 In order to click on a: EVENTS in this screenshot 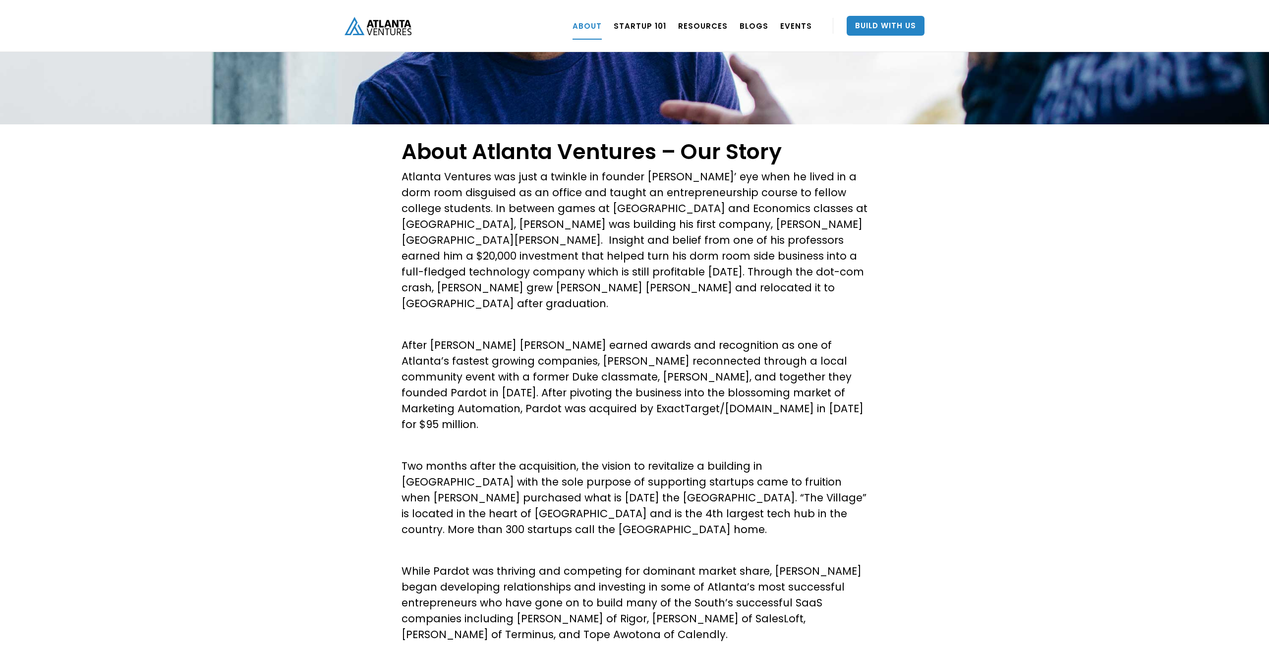, I will do `click(796, 26)`.